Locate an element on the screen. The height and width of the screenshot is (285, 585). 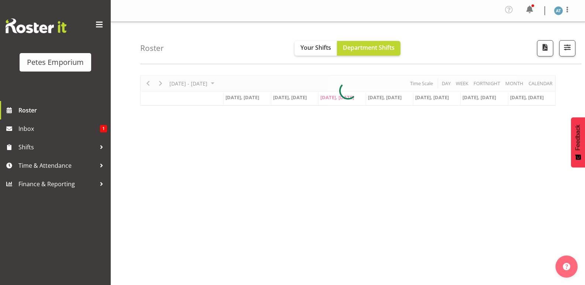
span: Time & Attendance is located at coordinates (57, 166).